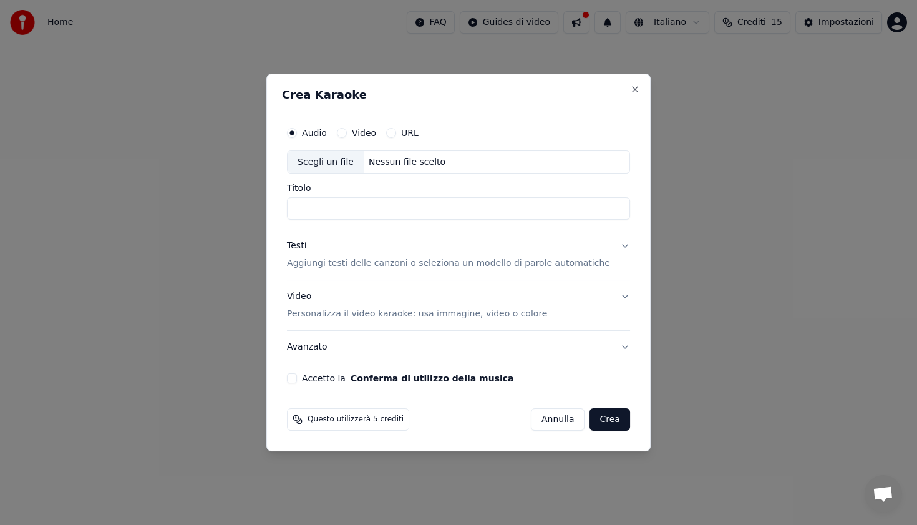  I want to click on button: Avanzato, so click(458, 347).